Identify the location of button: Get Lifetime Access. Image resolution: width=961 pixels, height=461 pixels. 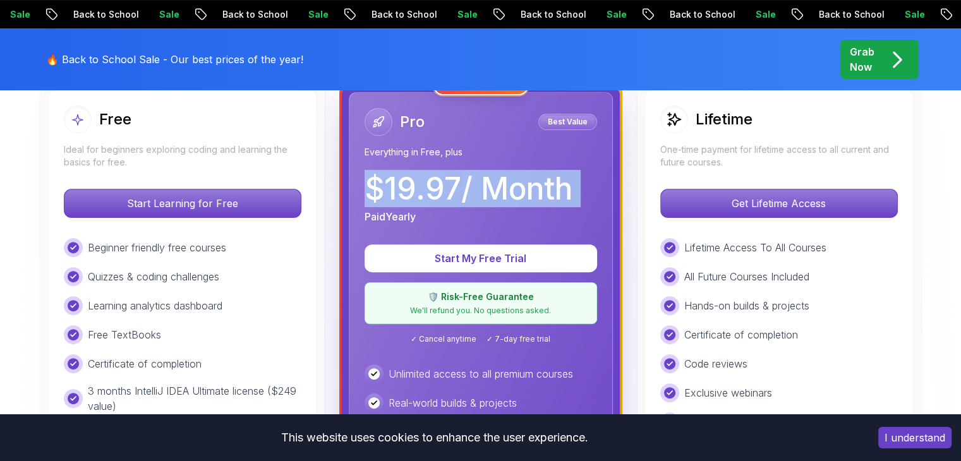
(779, 203).